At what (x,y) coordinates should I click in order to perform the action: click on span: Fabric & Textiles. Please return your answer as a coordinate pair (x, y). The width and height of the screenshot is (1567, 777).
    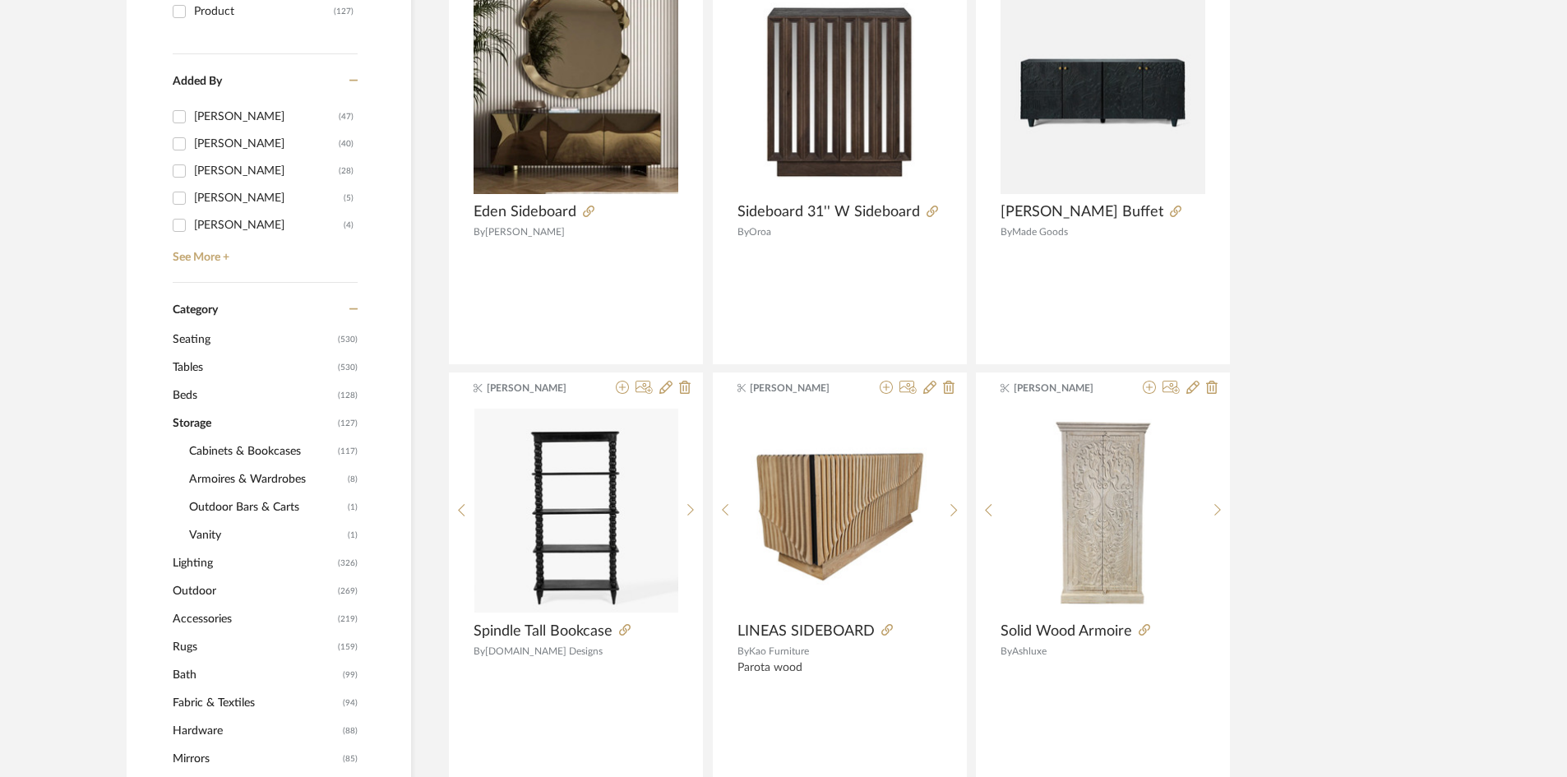
    Looking at the image, I should click on (256, 703).